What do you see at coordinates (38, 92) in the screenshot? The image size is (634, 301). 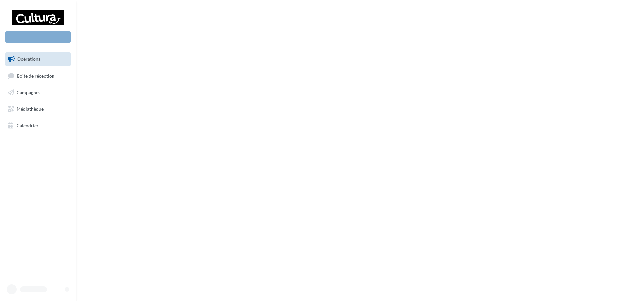 I see `a: Campagnes` at bounding box center [38, 92].